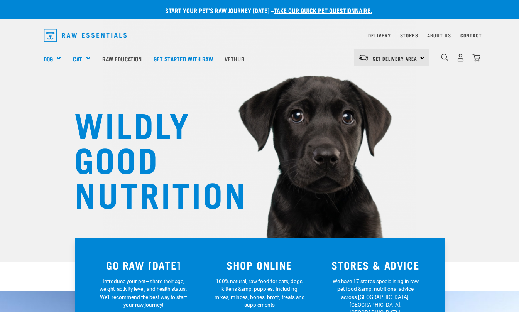 The height and width of the screenshot is (312, 519). I want to click on a: Vethub, so click(234, 59).